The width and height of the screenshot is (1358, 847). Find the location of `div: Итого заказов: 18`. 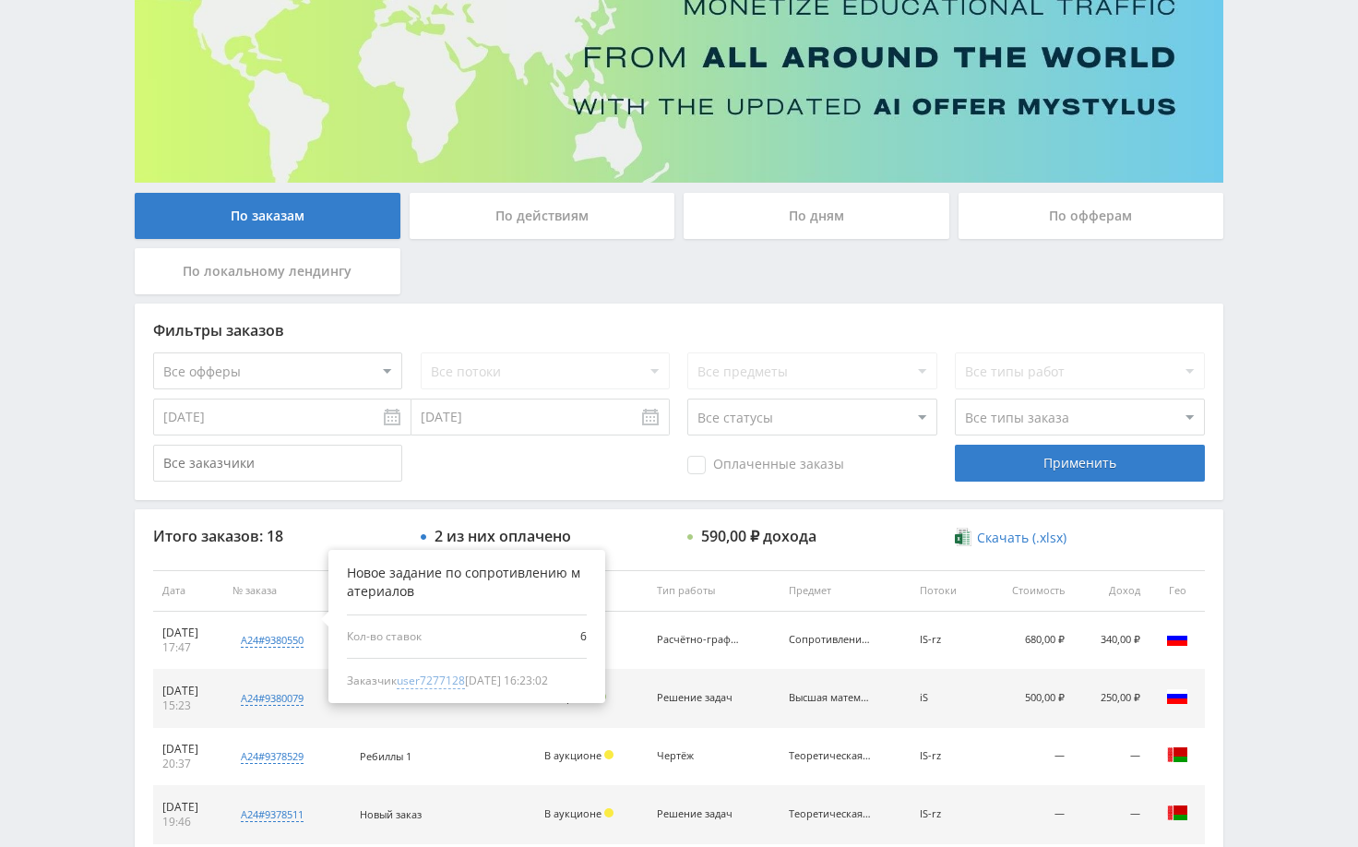

div: Итого заказов: 18 is located at coordinates (278, 536).